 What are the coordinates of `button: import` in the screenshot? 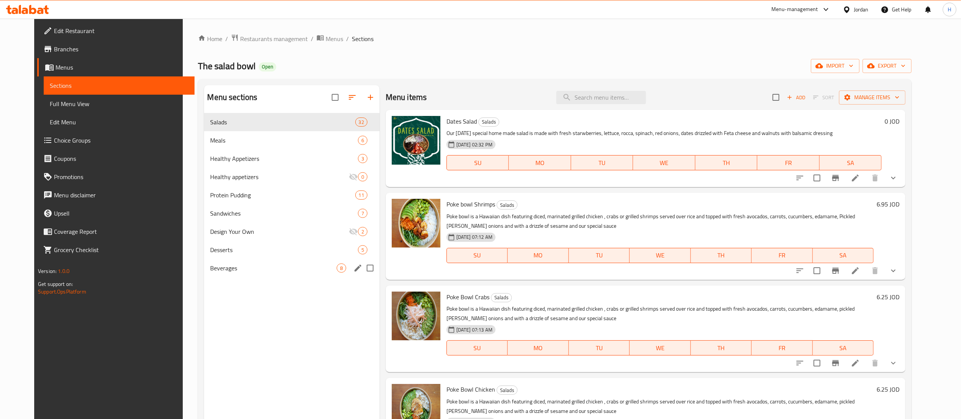 It's located at (835, 66).